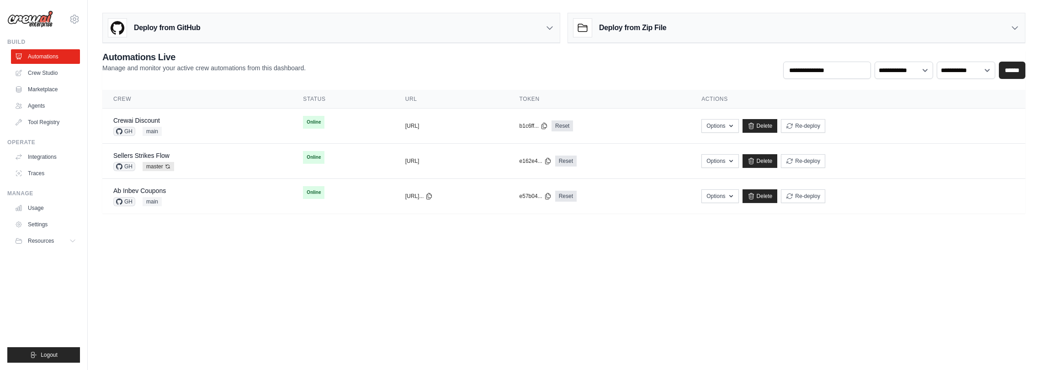 Image resolution: width=1040 pixels, height=370 pixels. I want to click on a: Automations, so click(45, 57).